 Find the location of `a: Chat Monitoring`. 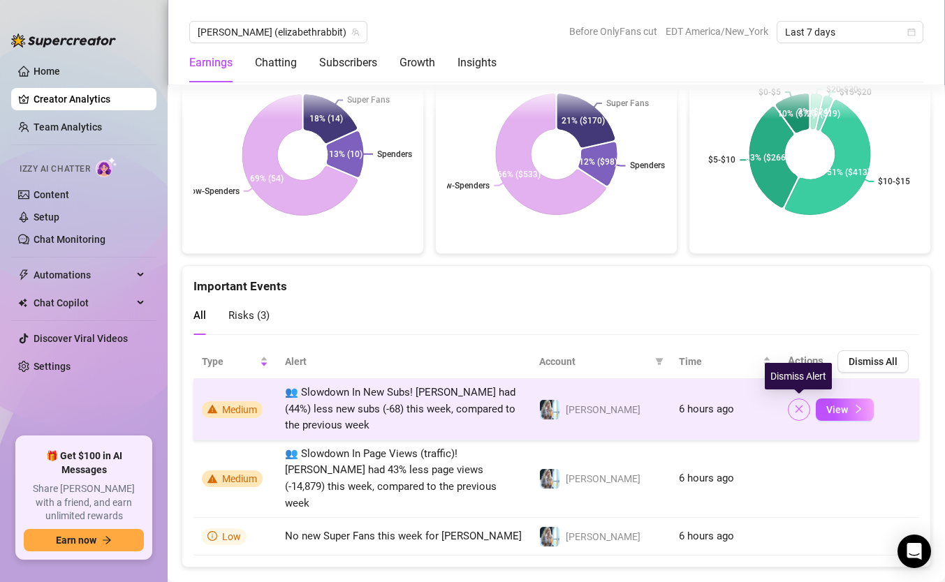

a: Chat Monitoring is located at coordinates (69, 240).